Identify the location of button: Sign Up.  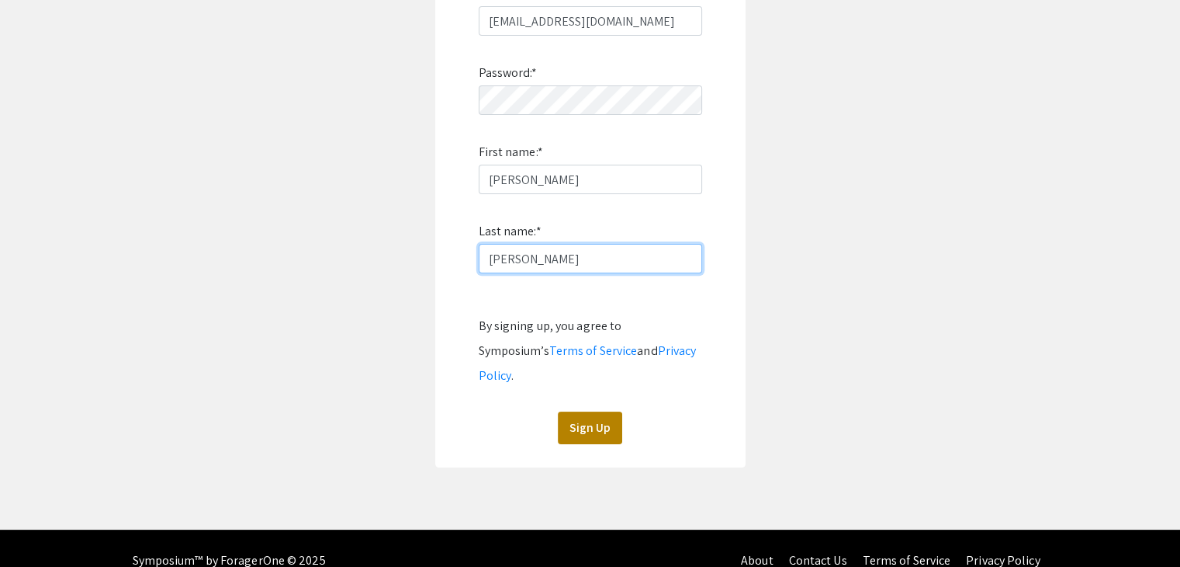
(590, 428).